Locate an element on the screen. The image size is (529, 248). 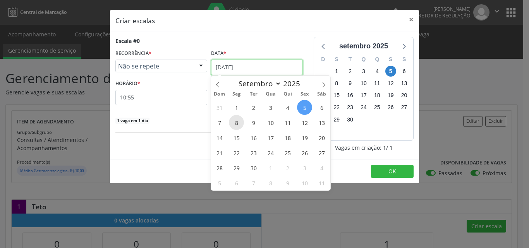
span: Setembro 20, 2025 is located at coordinates (322, 138).